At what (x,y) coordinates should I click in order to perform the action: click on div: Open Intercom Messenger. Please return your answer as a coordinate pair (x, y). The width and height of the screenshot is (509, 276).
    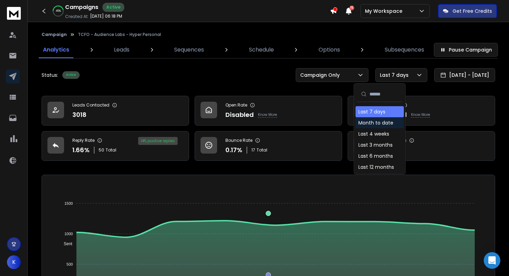
    Looking at the image, I should click on (492, 261).